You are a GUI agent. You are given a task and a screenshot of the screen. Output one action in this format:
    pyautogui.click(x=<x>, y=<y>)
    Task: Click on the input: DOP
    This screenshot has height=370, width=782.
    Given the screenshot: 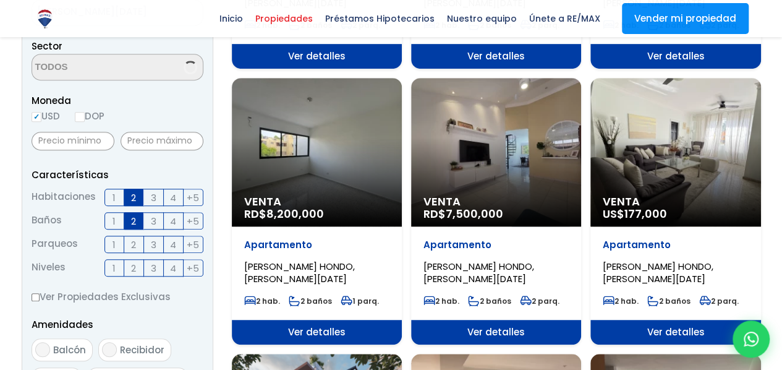 What is the action you would take?
    pyautogui.click(x=80, y=117)
    